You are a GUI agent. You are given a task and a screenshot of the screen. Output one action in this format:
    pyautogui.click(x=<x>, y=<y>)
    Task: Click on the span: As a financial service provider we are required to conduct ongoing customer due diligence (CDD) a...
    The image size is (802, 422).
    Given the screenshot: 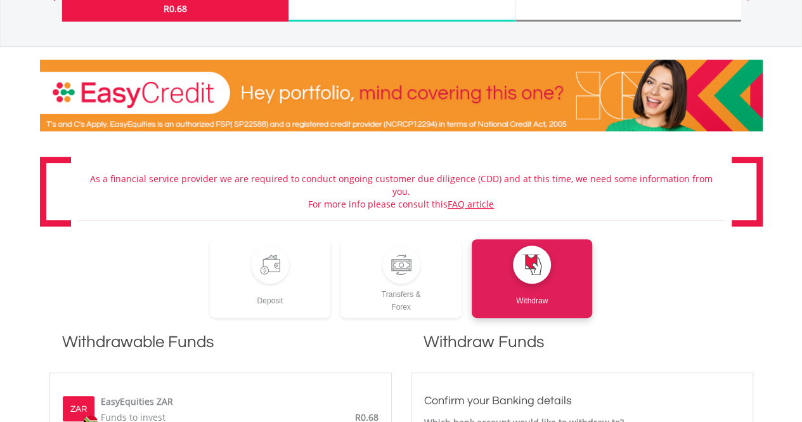 What is the action you would take?
    pyautogui.click(x=401, y=191)
    